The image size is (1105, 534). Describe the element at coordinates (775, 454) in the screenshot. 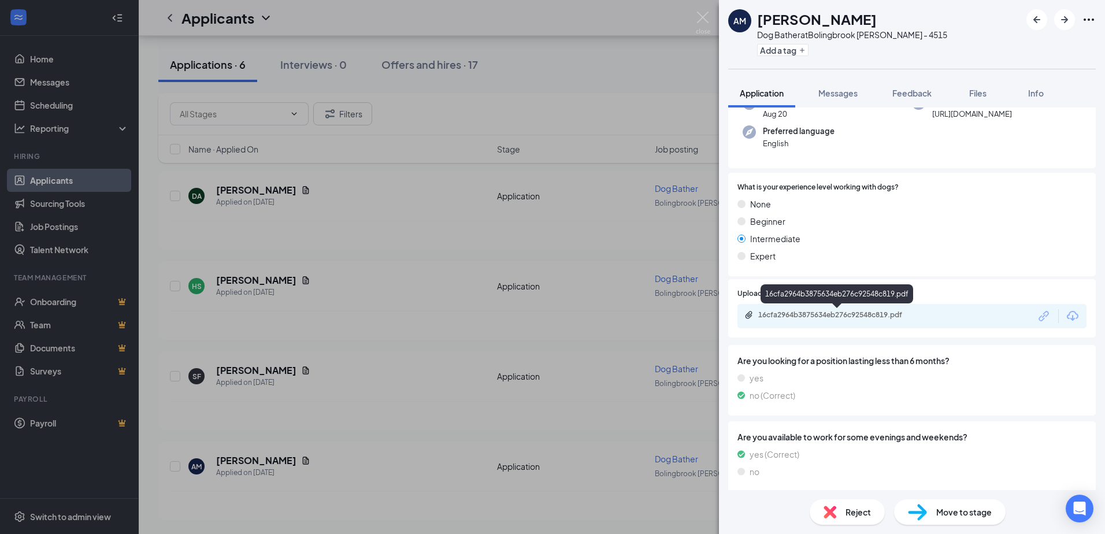

I see `span: yes (Correct)` at that location.